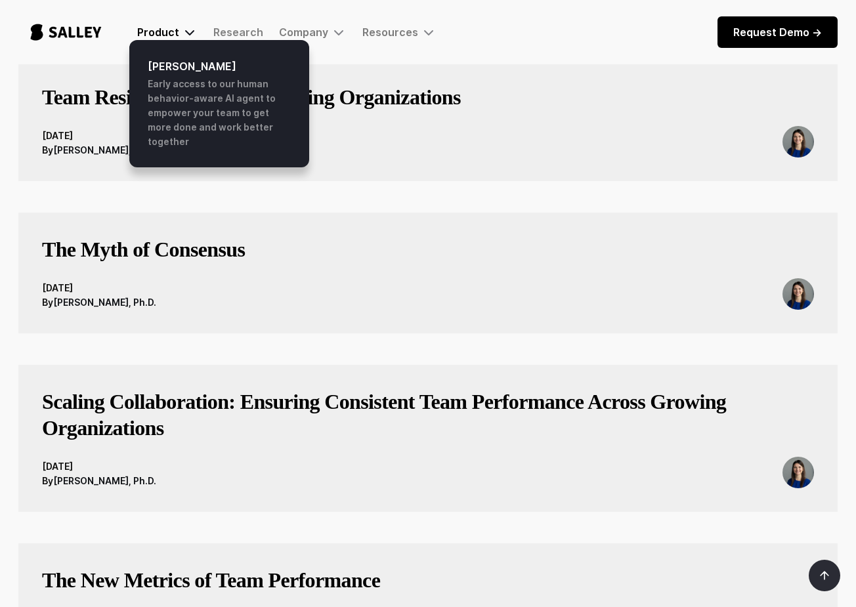 This screenshot has width=856, height=607. Describe the element at coordinates (219, 113) in the screenshot. I see `div: Early access to our human behavior-aware AI agent to empower your team to get more done and work ...` at that location.